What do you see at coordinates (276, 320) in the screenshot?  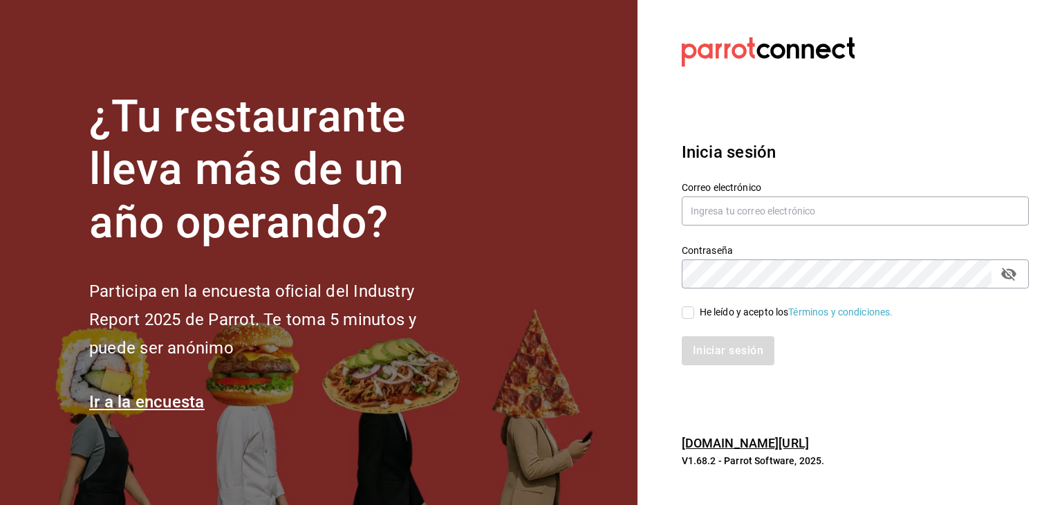 I see `h2: Participa en la encuesta oficial del Industry Report 2025 de Parrot. Te toma 5 minutos y puede se...` at bounding box center [276, 320].